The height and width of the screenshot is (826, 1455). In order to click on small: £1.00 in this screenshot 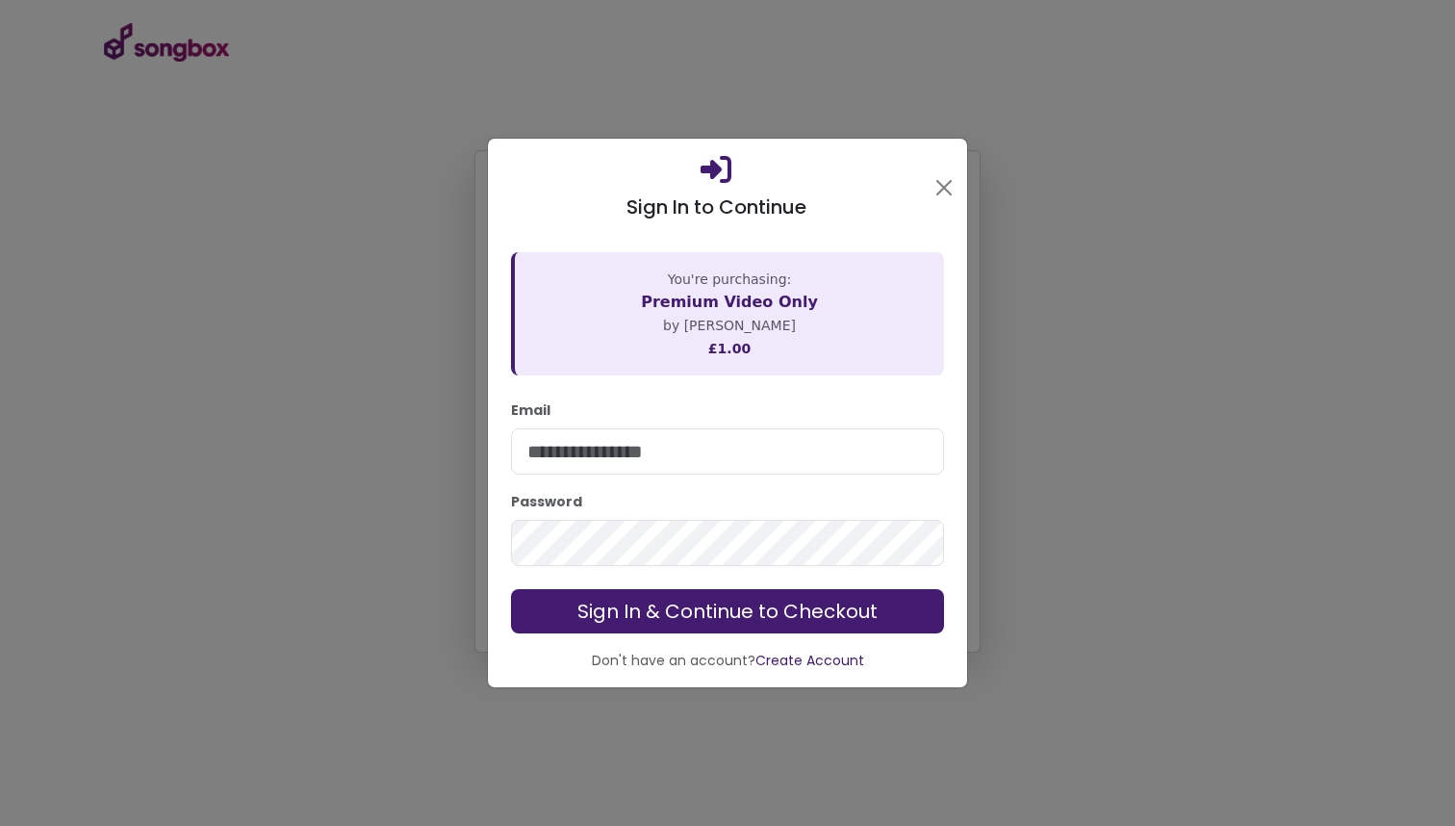, I will do `click(730, 348)`.